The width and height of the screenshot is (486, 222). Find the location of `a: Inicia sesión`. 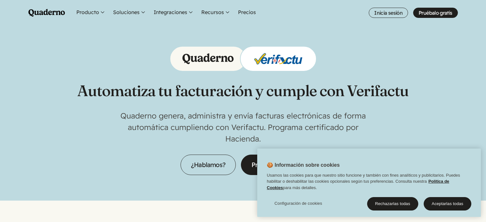

a: Inicia sesión is located at coordinates (388, 13).